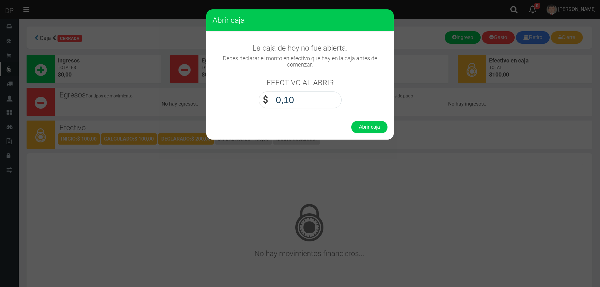 This screenshot has width=600, height=287. I want to click on h3: La caja de hoy no fue abierta., so click(300, 48).